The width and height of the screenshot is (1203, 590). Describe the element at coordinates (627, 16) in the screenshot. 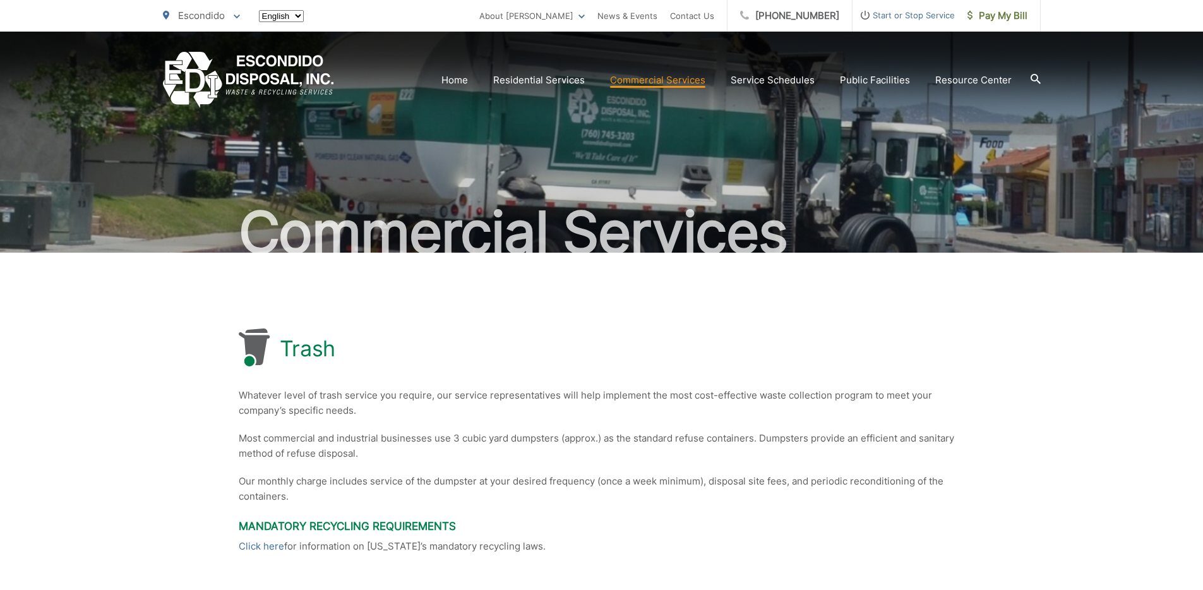

I see `a: News & Events` at that location.